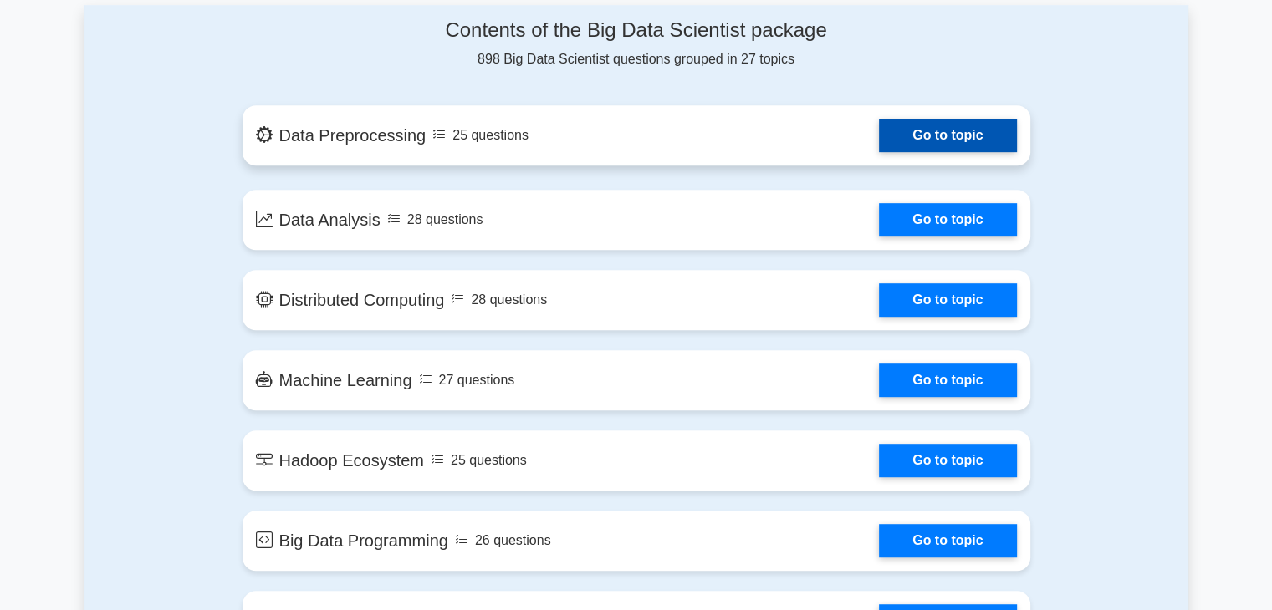 Image resolution: width=1272 pixels, height=610 pixels. What do you see at coordinates (636, 30) in the screenshot?
I see `h4: Contents of the Big Data Scientist package` at bounding box center [636, 30].